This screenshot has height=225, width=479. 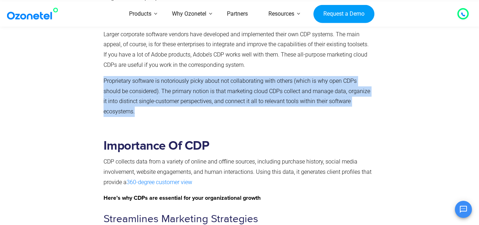 I want to click on a: Products, so click(x=140, y=14).